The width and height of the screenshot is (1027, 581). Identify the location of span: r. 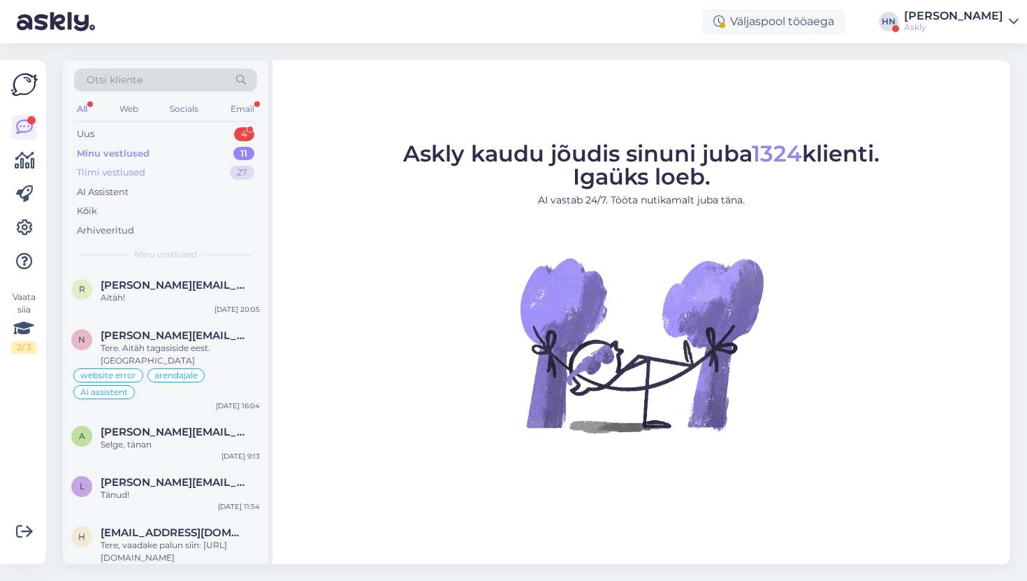
(82, 289).